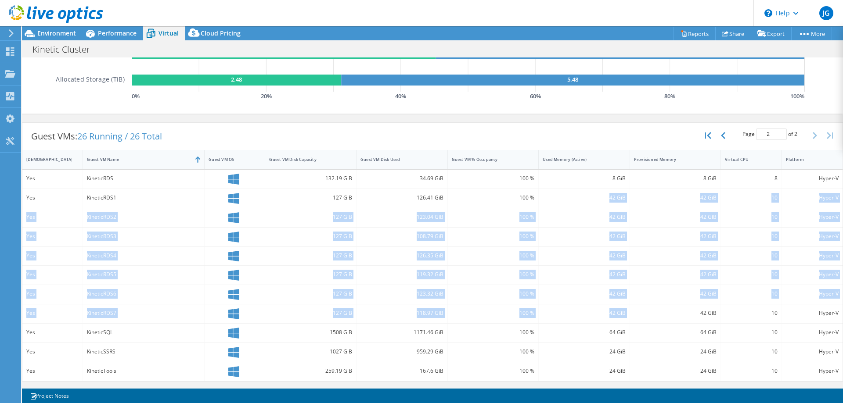 The width and height of the screenshot is (843, 403). What do you see at coordinates (144, 333) in the screenshot?
I see `div: KineticSQL` at bounding box center [144, 333].